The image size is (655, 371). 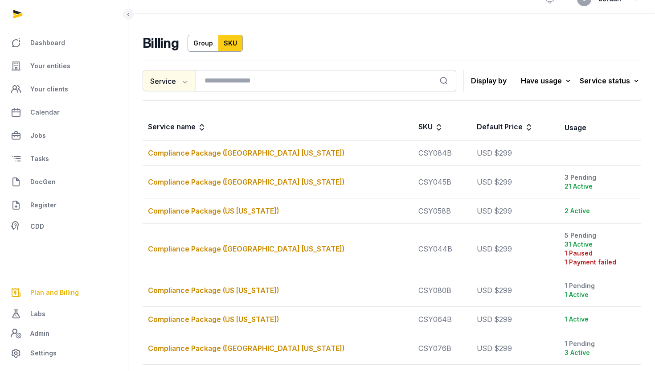 What do you see at coordinates (442, 319) in the screenshot?
I see `td: CSY064B` at bounding box center [442, 319].